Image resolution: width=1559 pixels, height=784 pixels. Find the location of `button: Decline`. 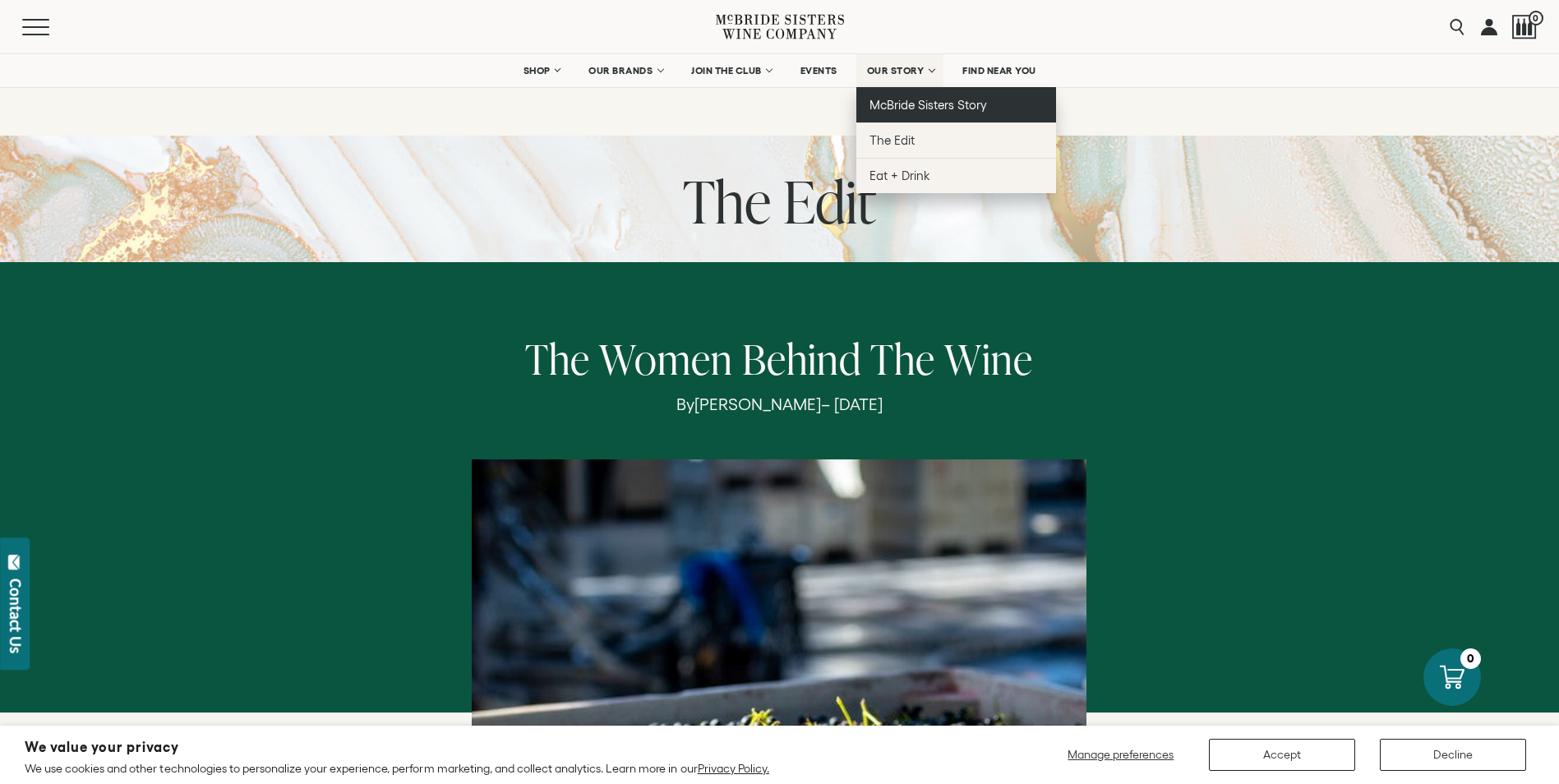

button: Decline is located at coordinates (1453, 754).